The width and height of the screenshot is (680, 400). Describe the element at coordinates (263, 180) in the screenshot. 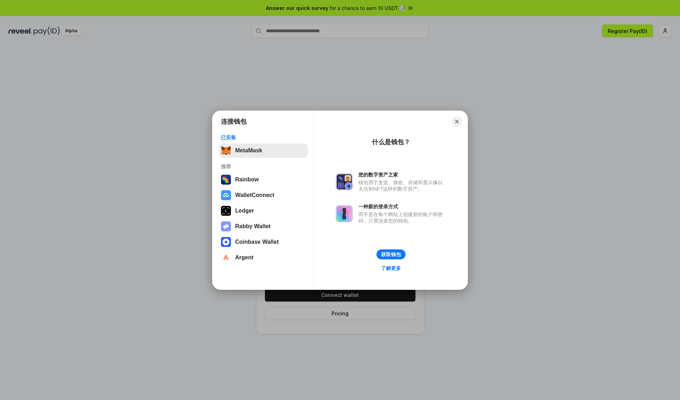

I see `button: Rainbow` at that location.